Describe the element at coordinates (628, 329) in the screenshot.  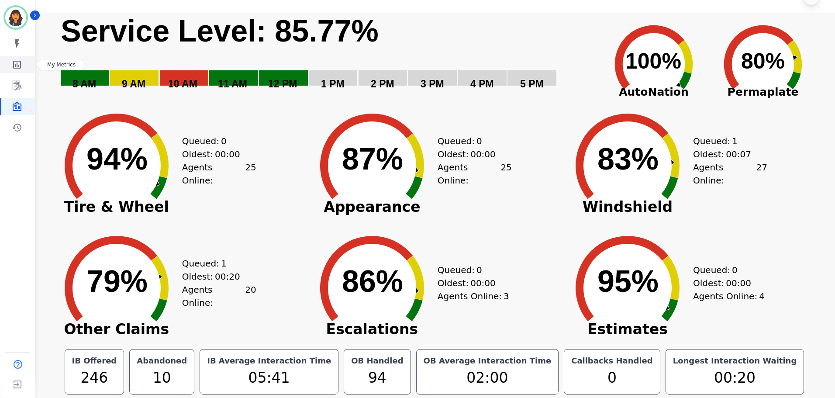
I see `span: Estimates` at that location.